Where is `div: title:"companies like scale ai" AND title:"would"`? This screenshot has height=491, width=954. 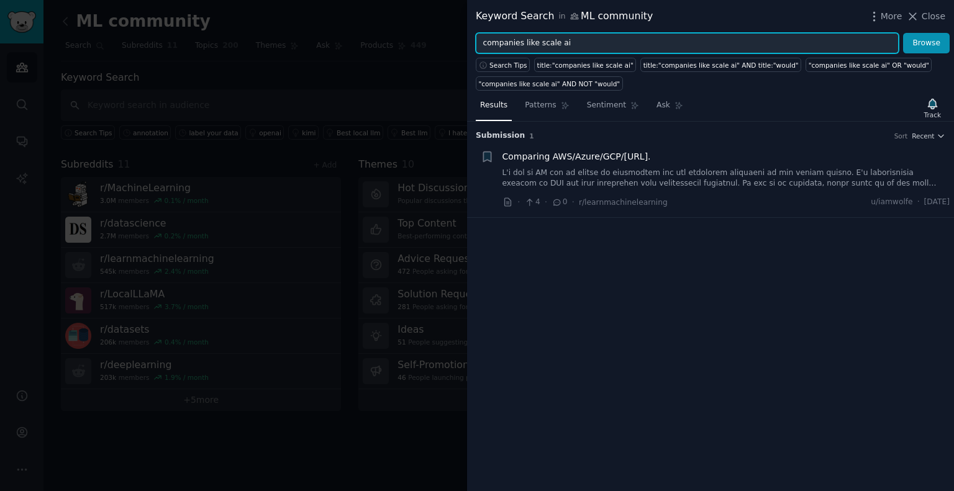
div: title:"companies like scale ai" AND title:"would" is located at coordinates (721, 65).